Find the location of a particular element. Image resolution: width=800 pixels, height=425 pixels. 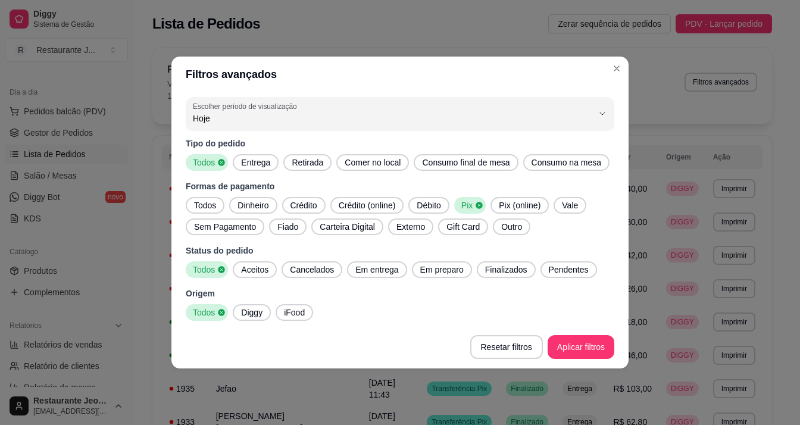

button: Close is located at coordinates (616, 68).